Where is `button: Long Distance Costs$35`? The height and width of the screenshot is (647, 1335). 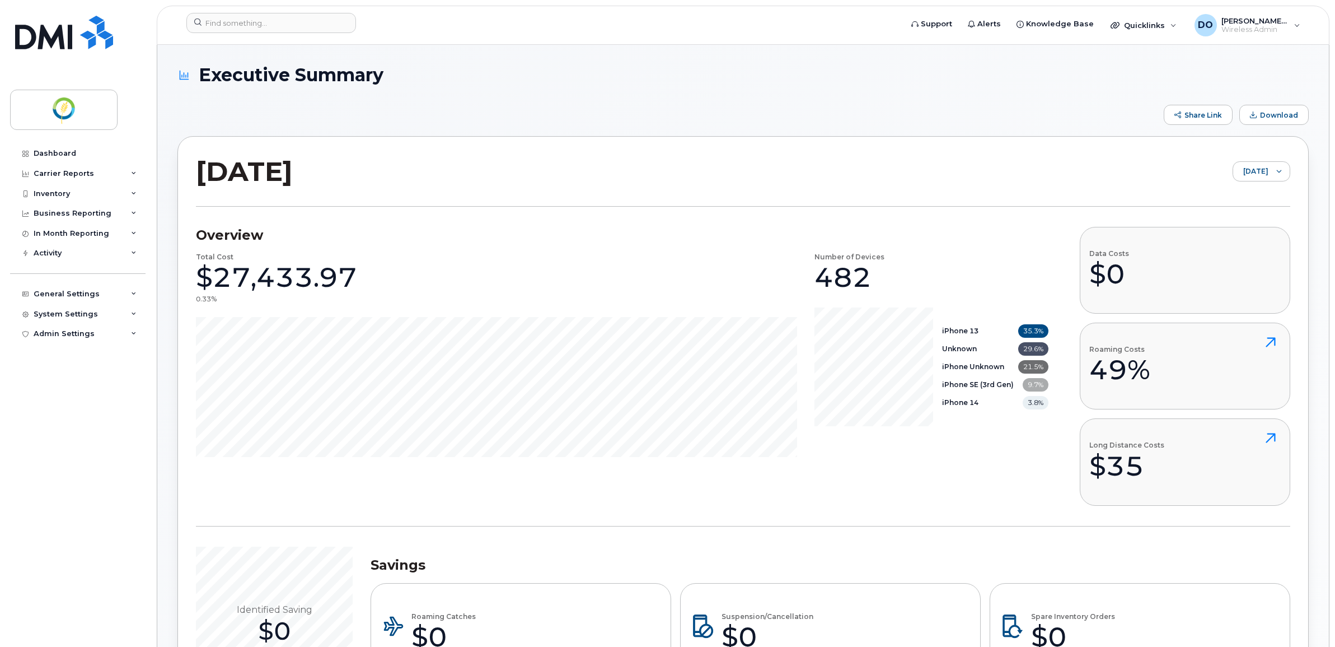
button: Long Distance Costs$35 is located at coordinates (1185, 461).